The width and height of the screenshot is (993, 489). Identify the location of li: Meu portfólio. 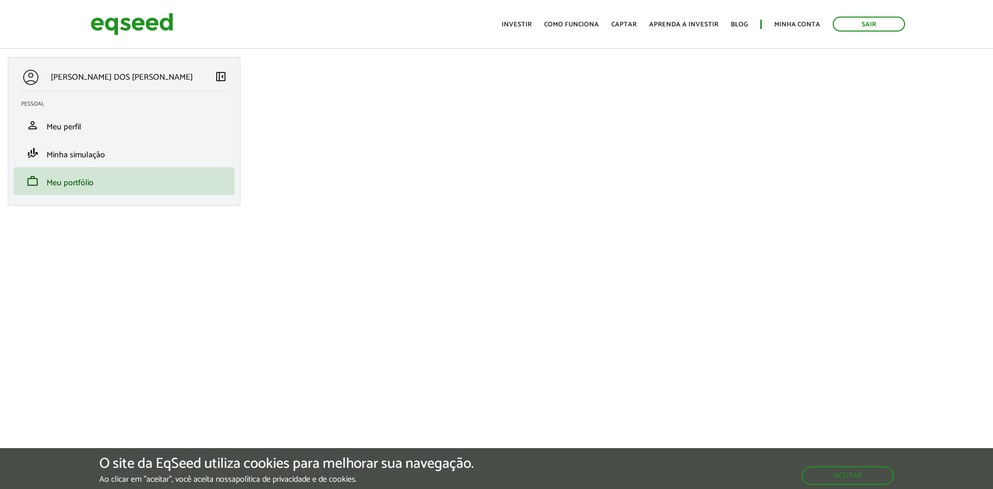
(124, 181).